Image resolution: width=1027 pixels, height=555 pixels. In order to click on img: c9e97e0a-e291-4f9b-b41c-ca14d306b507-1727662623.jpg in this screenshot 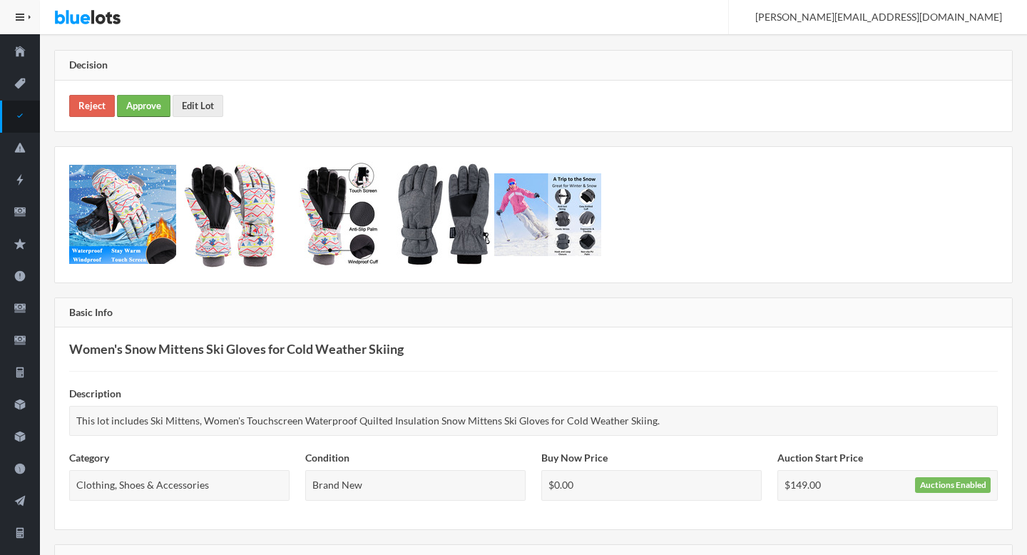, I will do `click(232, 215)`.